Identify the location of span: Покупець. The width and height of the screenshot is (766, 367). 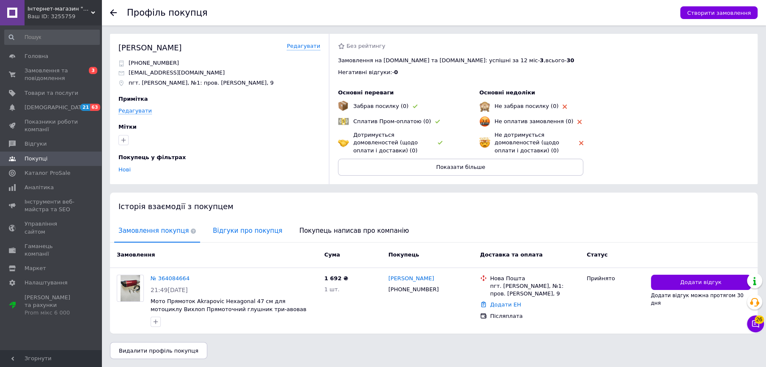
(404, 254).